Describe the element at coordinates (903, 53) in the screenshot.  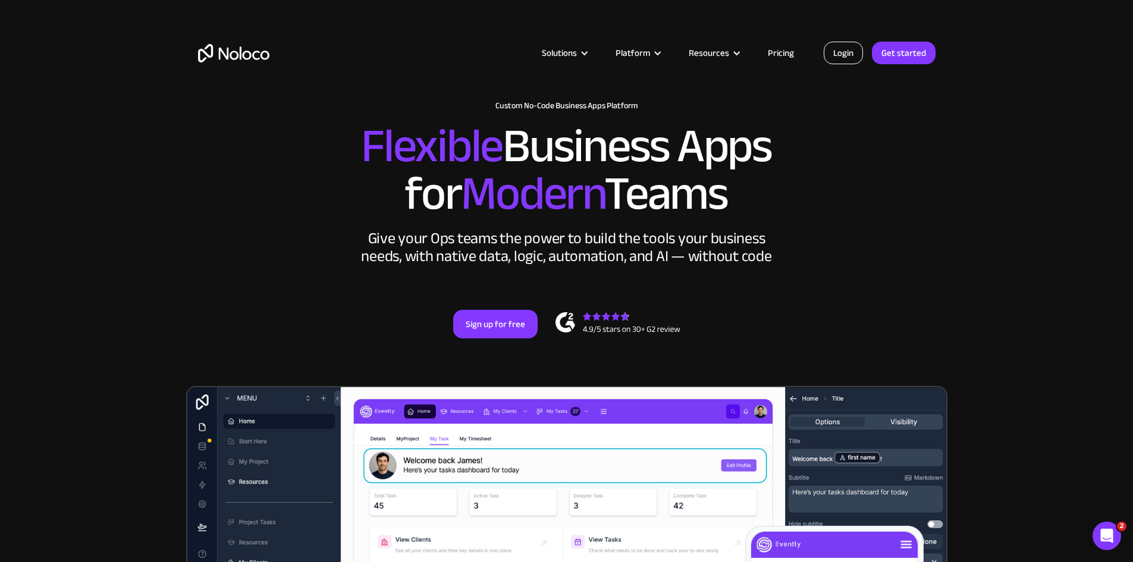
I see `a: Get started` at that location.